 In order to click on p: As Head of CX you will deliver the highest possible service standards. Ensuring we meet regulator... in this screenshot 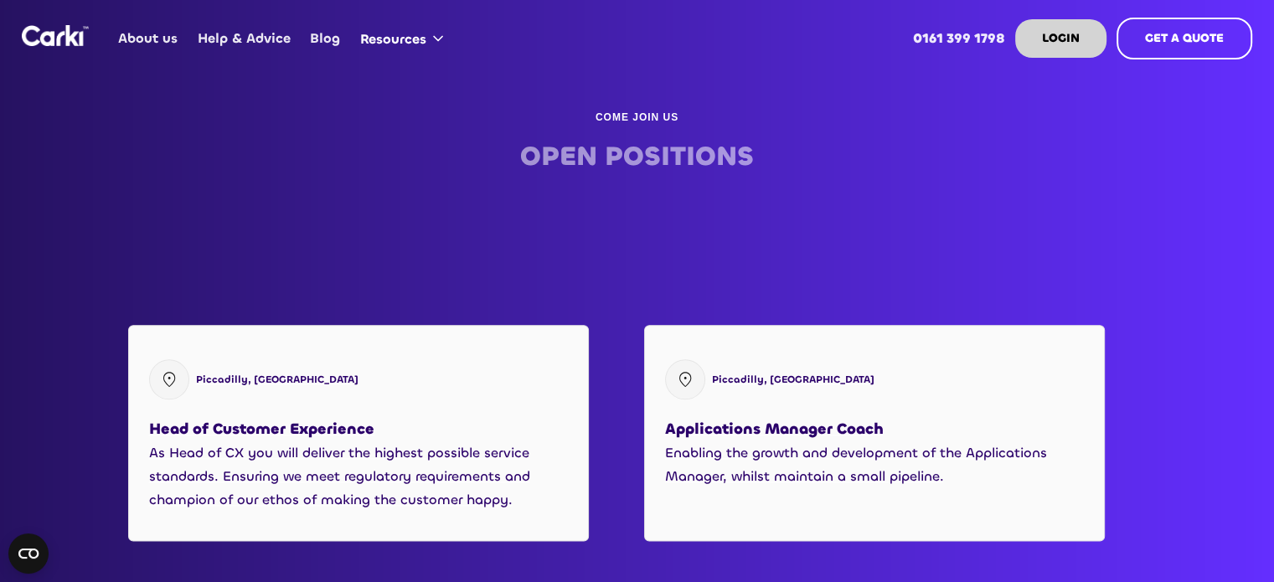, I will do `click(358, 476)`.